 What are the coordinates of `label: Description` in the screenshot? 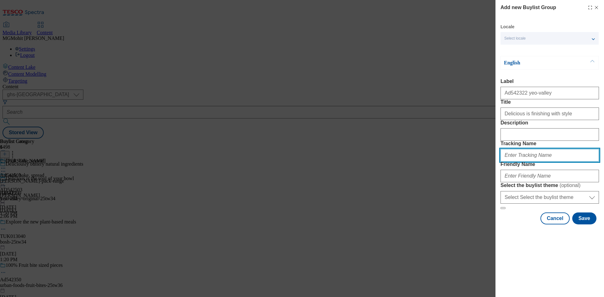 It's located at (549, 123).